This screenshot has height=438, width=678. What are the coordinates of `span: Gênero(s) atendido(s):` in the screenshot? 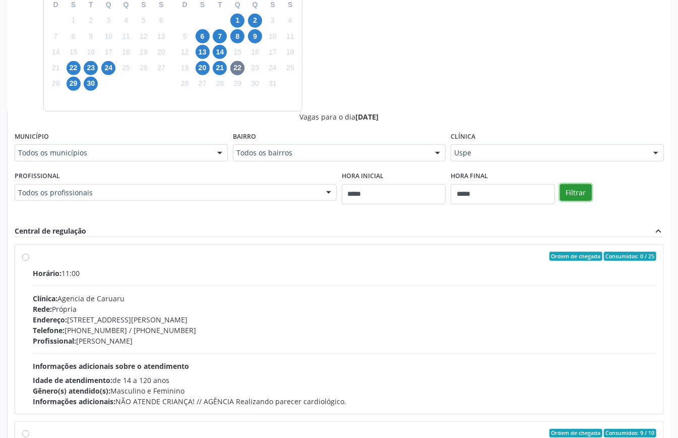 It's located at (72, 390).